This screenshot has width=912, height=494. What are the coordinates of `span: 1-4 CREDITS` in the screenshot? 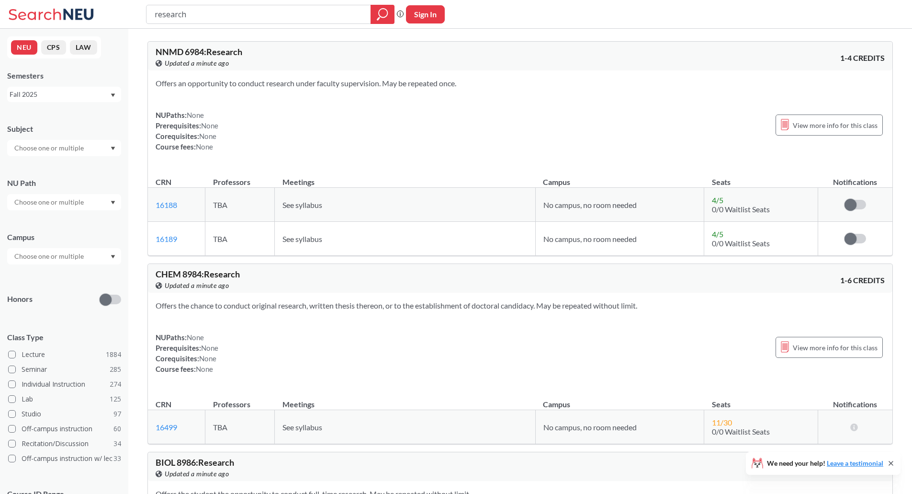 It's located at (862, 58).